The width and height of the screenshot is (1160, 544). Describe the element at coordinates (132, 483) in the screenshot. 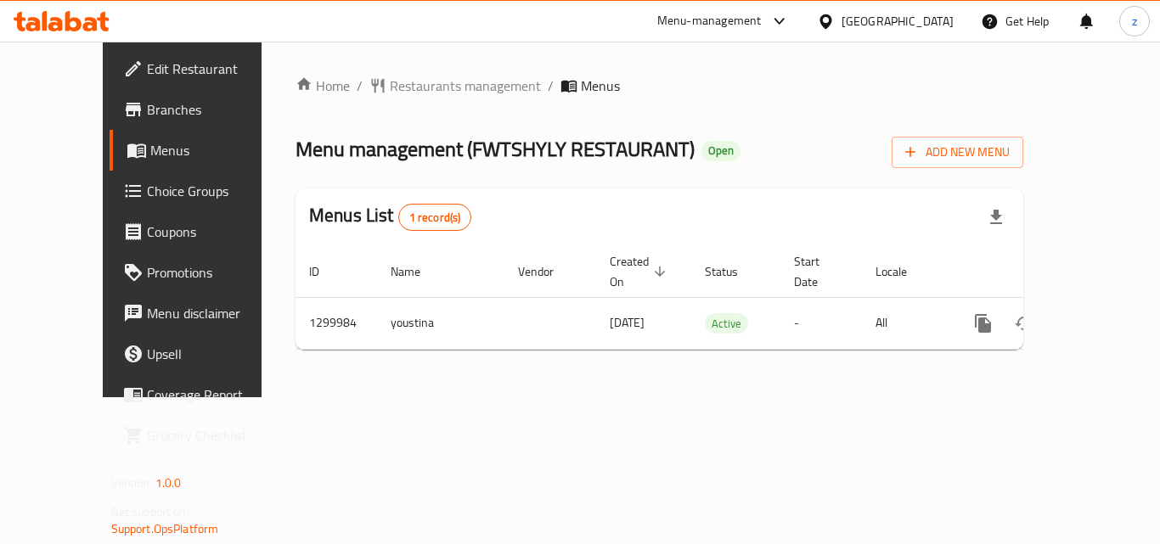

I see `span: Version:` at that location.